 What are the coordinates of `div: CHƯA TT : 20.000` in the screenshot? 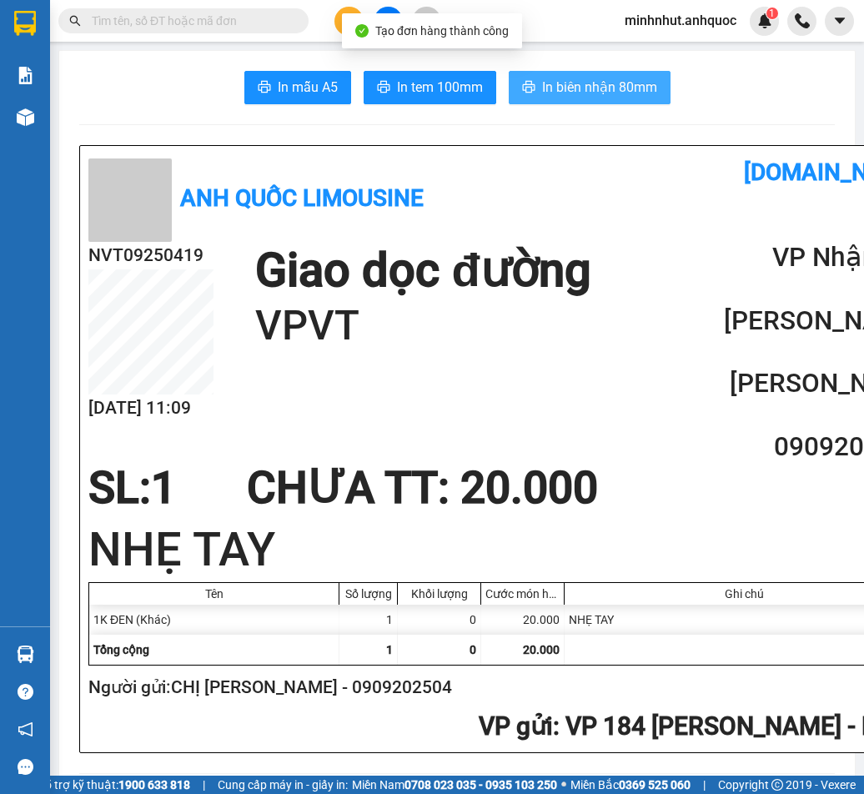 It's located at (422, 488).